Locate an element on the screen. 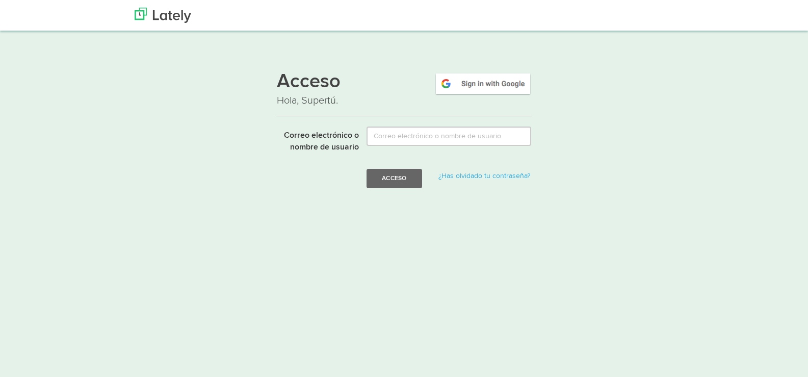  img: google-signin.png is located at coordinates (483, 84).